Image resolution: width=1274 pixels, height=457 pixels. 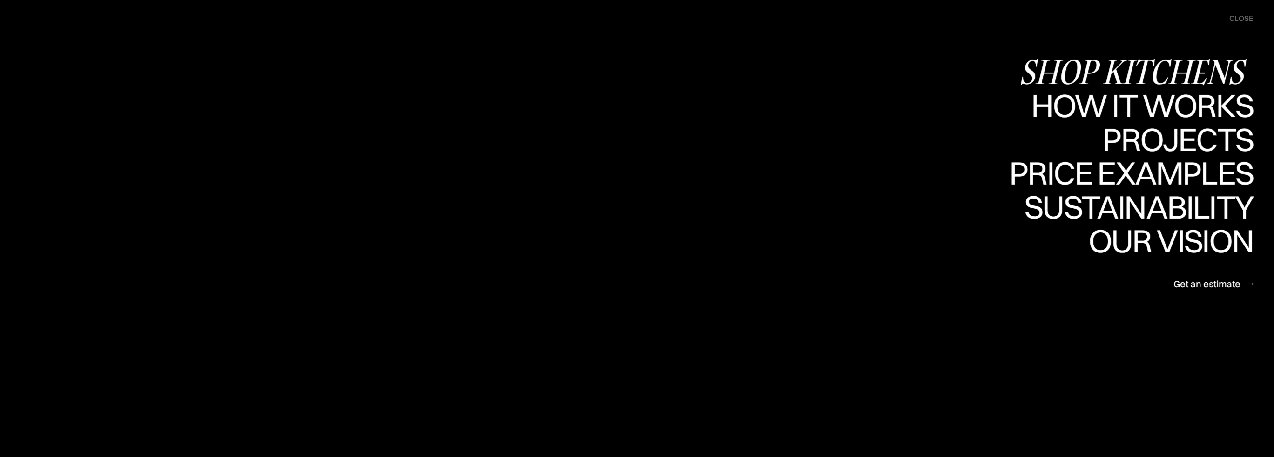 I want to click on div: Shop Kitchens, so click(x=1135, y=72).